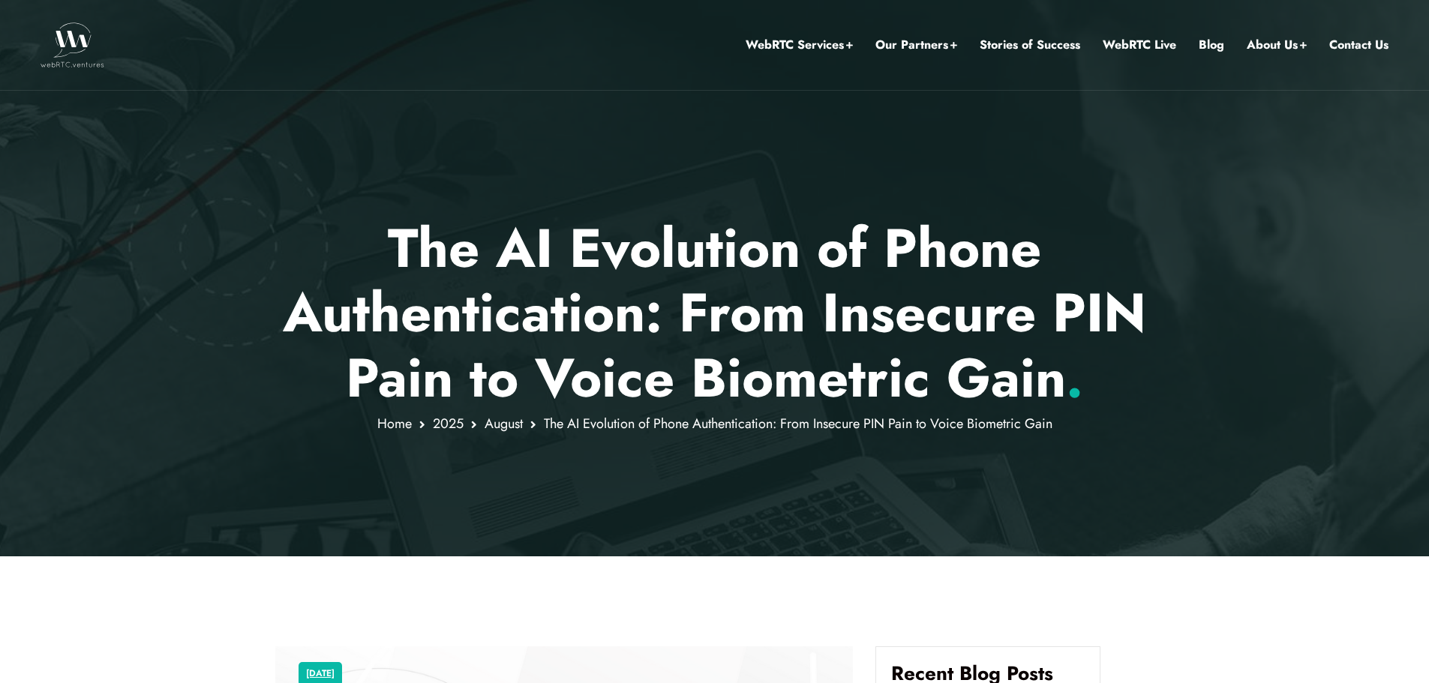  Describe the element at coordinates (1358, 45) in the screenshot. I see `a: Contact Us` at that location.